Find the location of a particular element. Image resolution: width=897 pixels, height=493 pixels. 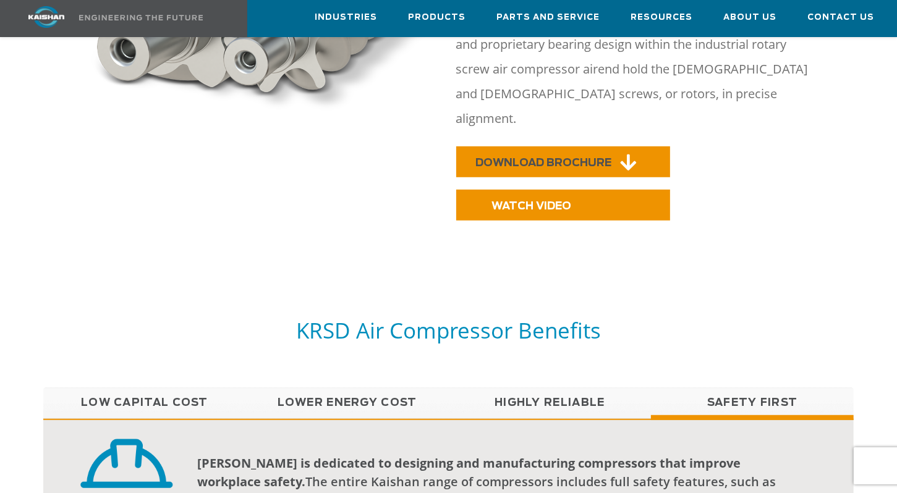

a: Lower Energy Cost is located at coordinates (347, 403).